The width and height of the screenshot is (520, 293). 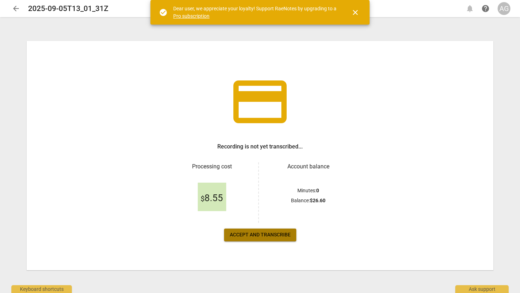 I want to click on b: $ 26.60, so click(x=318, y=200).